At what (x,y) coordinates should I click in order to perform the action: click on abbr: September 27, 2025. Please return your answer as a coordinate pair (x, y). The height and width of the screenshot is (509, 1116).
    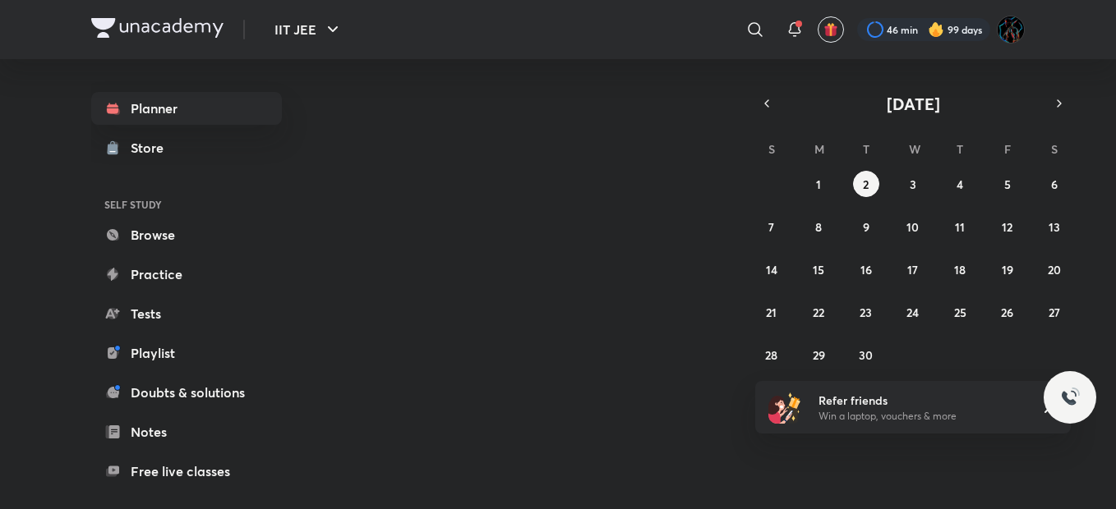
    Looking at the image, I should click on (1054, 312).